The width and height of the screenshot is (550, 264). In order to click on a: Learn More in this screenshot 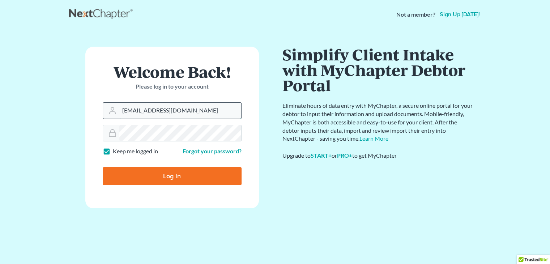, I will do `click(374, 138)`.